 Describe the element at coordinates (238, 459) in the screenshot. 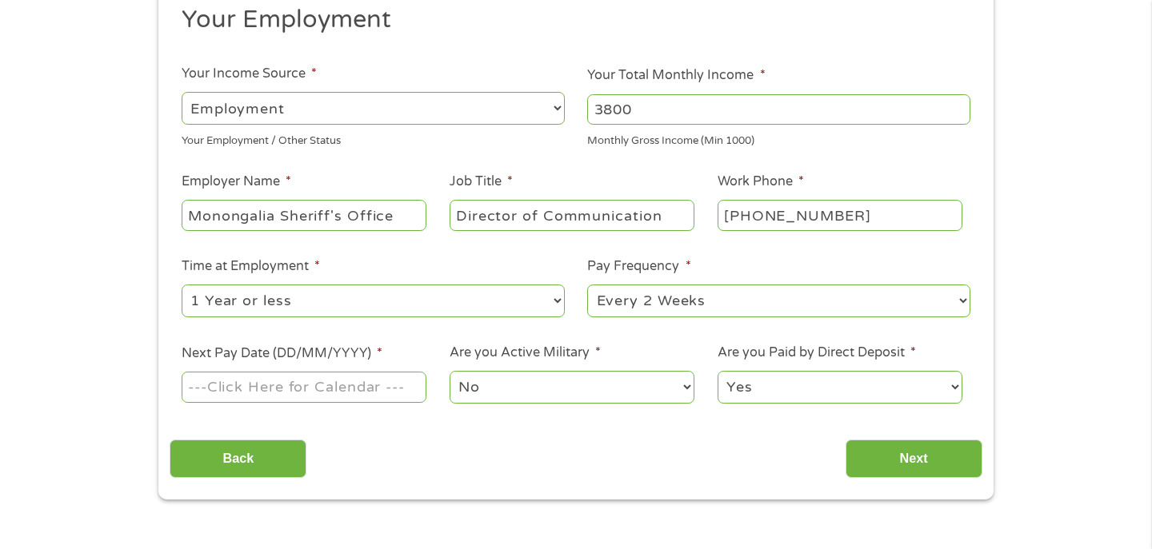

I see `input: Back` at that location.